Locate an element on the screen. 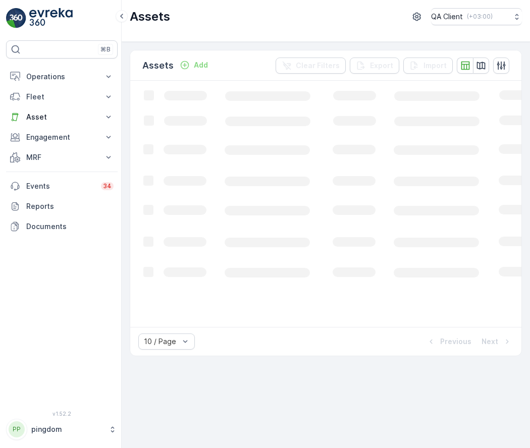 The height and width of the screenshot is (448, 530). p: Previous is located at coordinates (456, 342).